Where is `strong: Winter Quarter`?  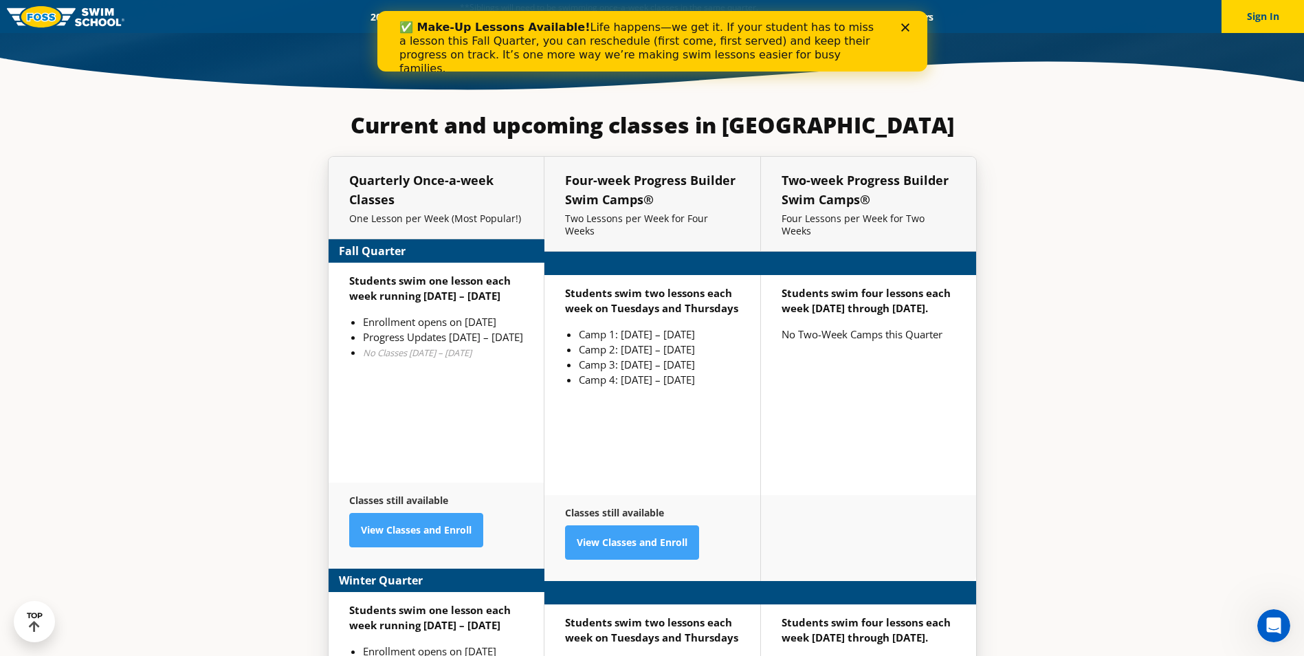
strong: Winter Quarter is located at coordinates (381, 580).